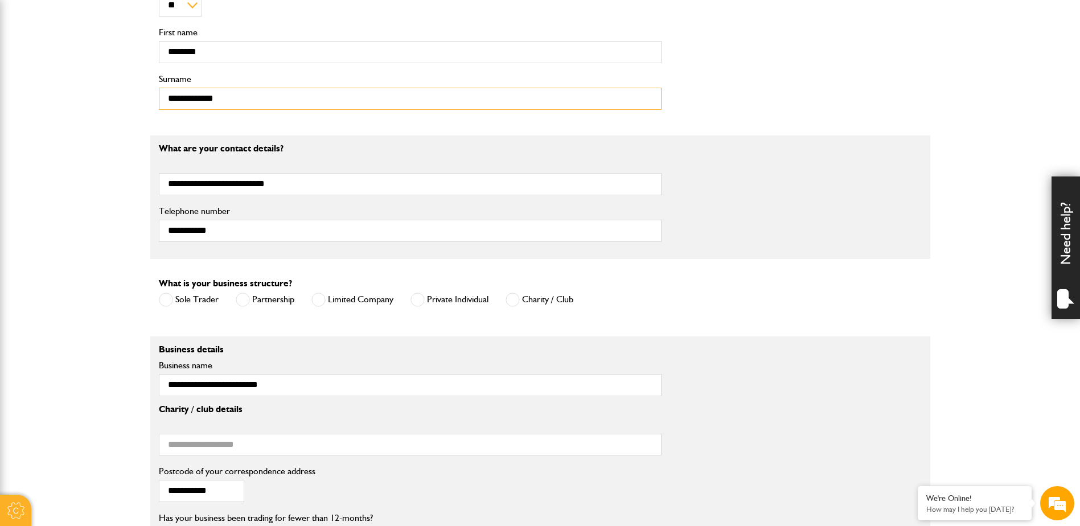 Image resolution: width=1080 pixels, height=526 pixels. I want to click on label: Postcode of your correspondence address, so click(245, 471).